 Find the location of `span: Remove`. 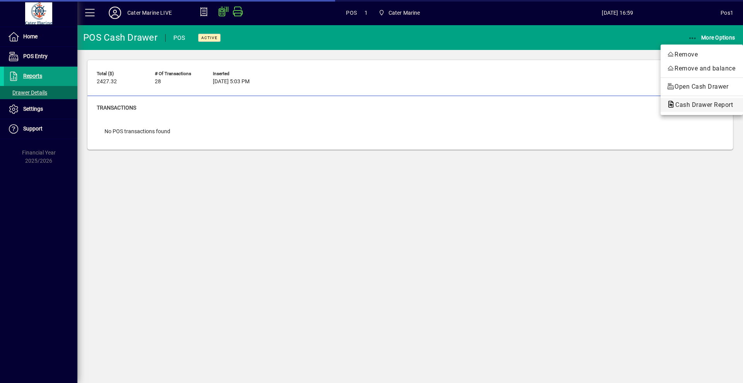

span: Remove is located at coordinates (702, 55).